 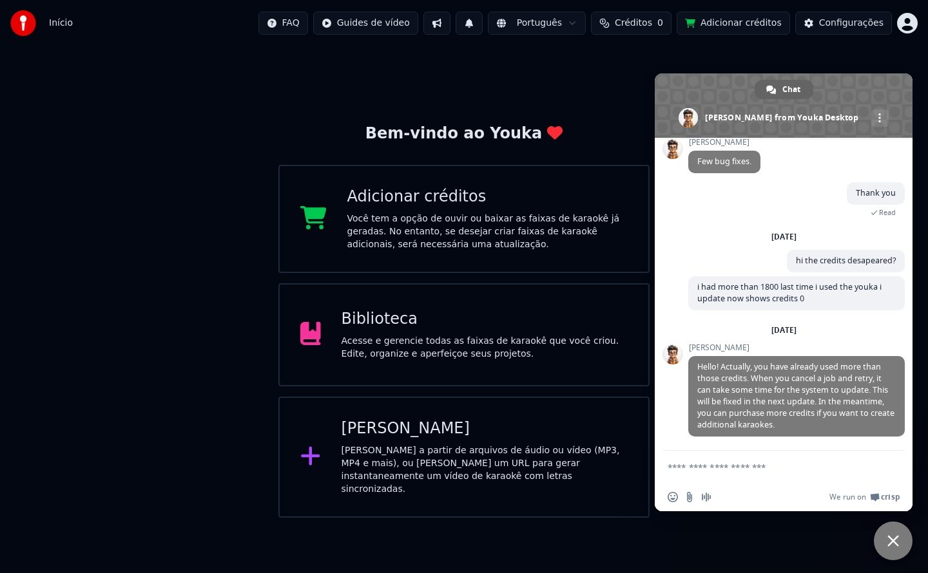 I want to click on span: Chat, so click(x=791, y=90).